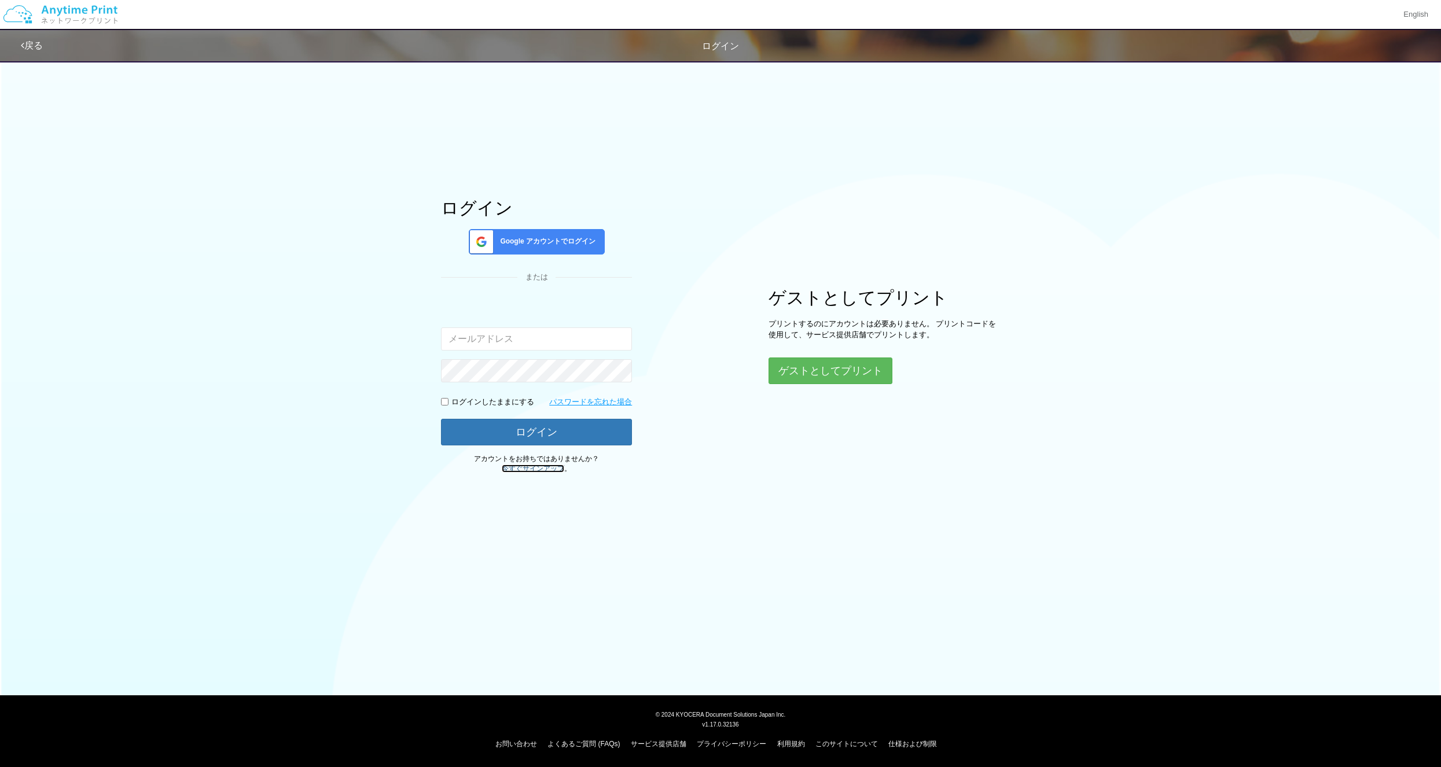 Image resolution: width=1441 pixels, height=767 pixels. I want to click on a: お問い合わせ, so click(516, 744).